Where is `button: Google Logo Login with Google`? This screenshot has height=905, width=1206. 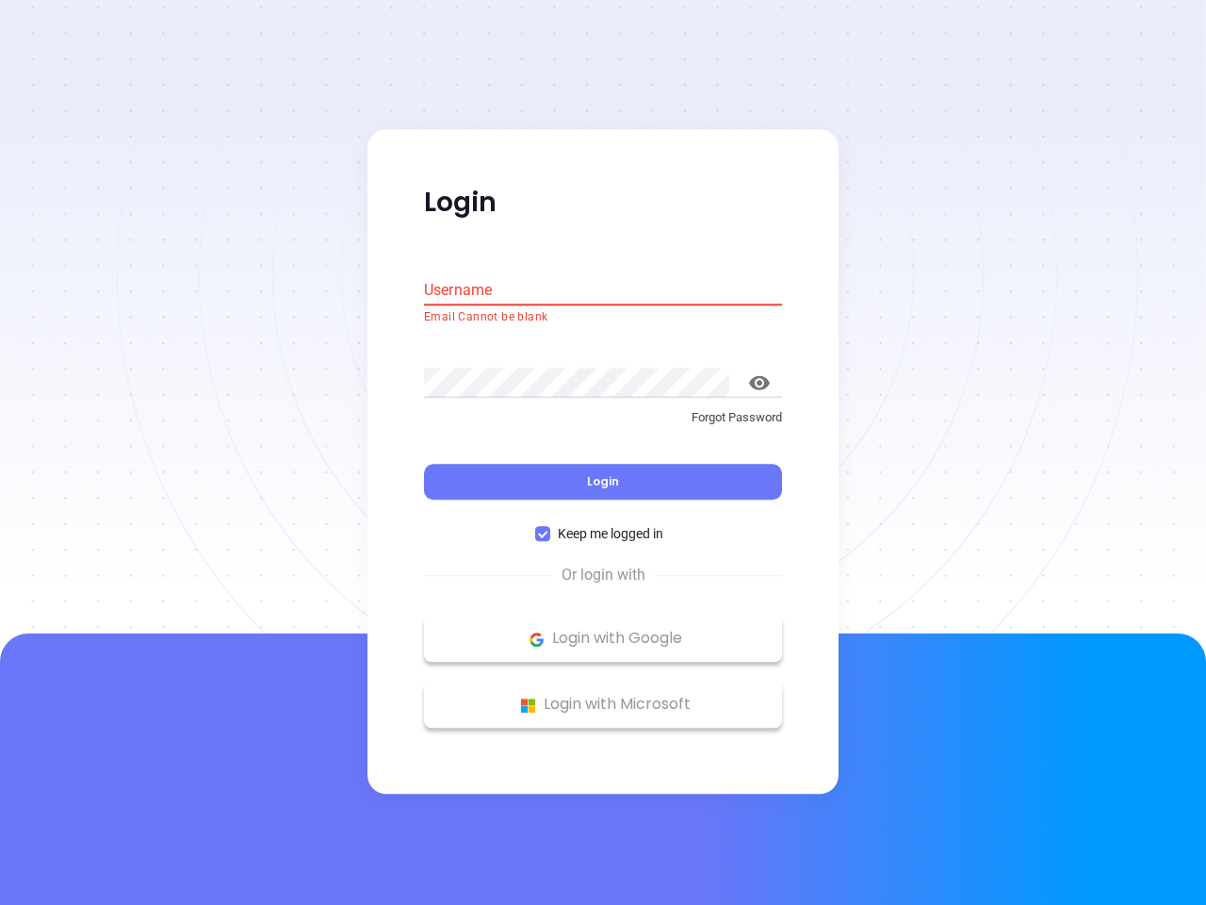
button: Google Logo Login with Google is located at coordinates (603, 639).